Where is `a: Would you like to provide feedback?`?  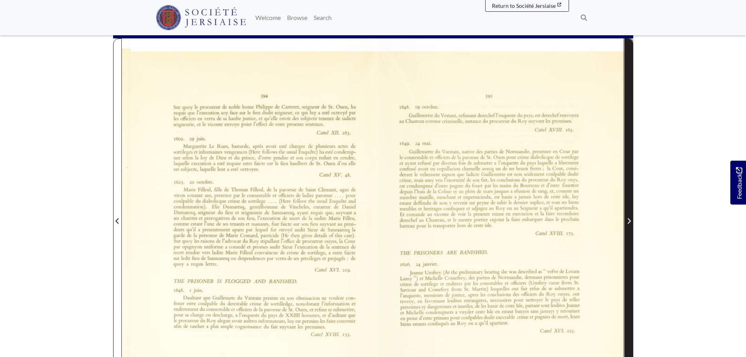
a: Would you like to provide feedback? is located at coordinates (738, 182).